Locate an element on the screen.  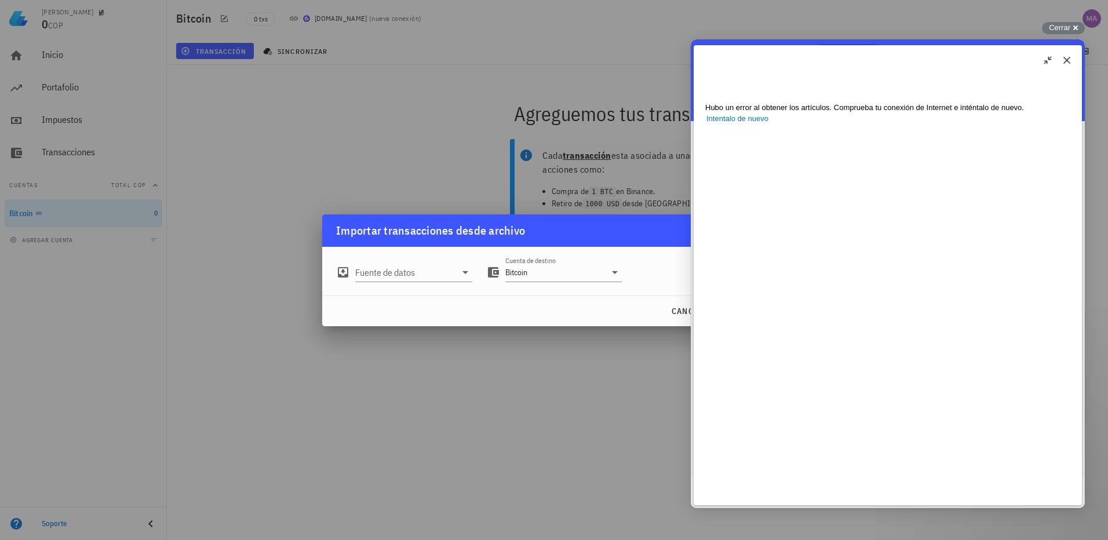
button: cancelar is located at coordinates (692, 311).